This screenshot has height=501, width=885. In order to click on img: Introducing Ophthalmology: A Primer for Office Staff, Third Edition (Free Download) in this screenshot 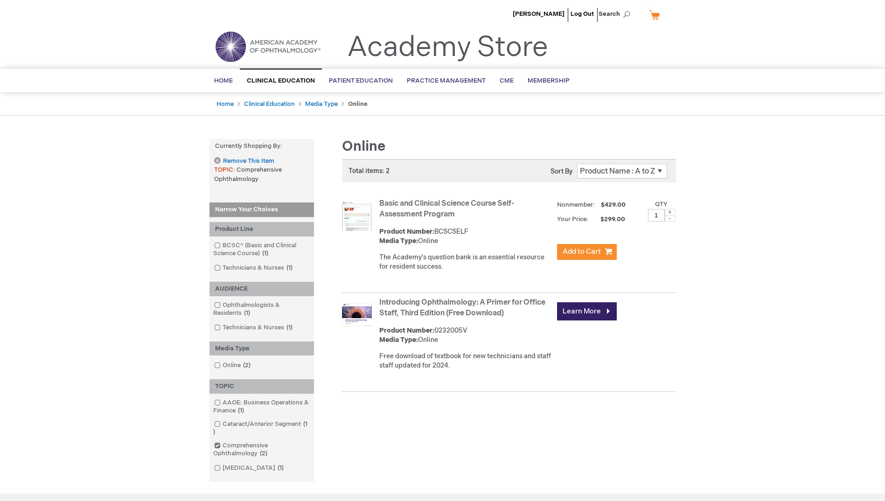, I will do `click(357, 315)`.